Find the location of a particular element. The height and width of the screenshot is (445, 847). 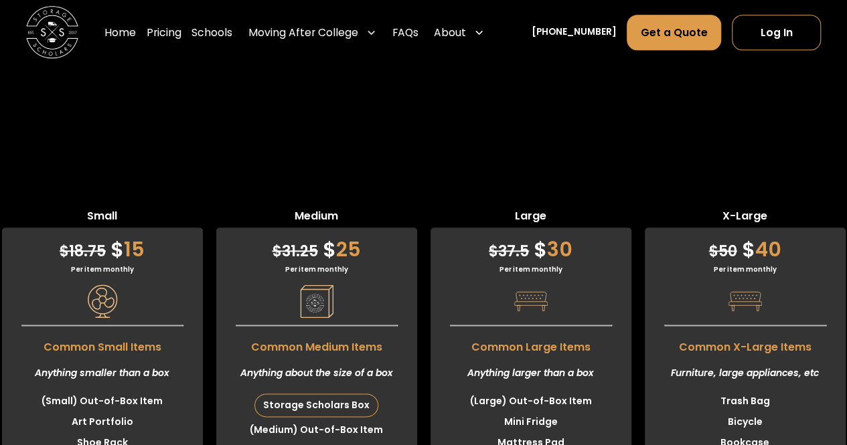

a: Log In is located at coordinates (776, 32).